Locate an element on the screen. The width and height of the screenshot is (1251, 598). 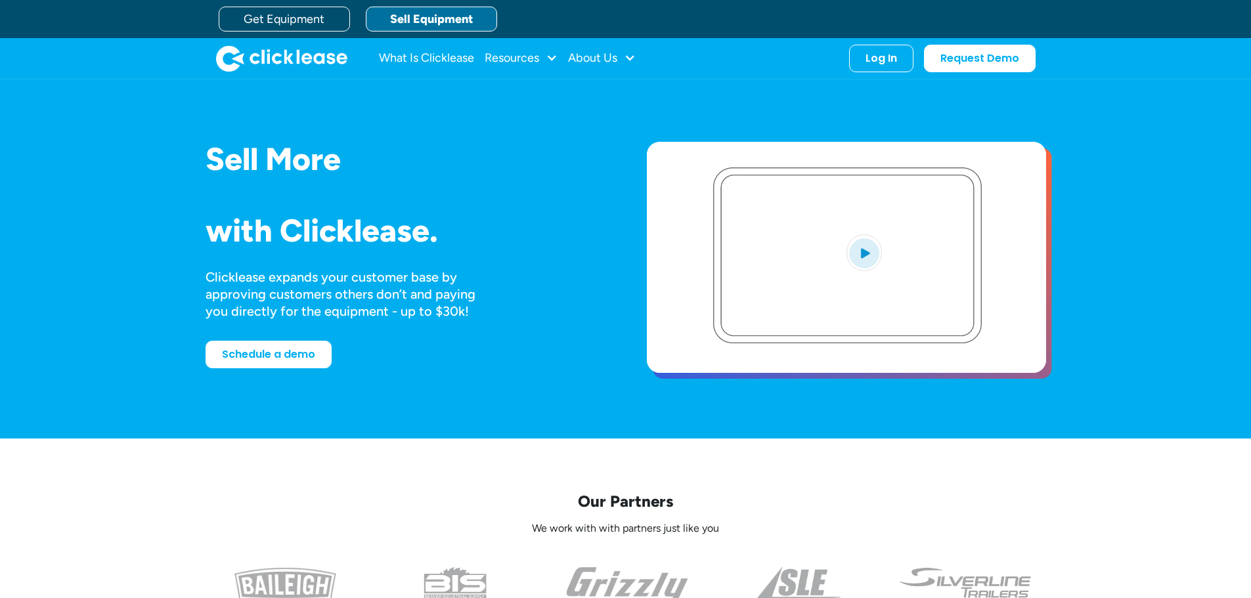
div: Clicklease expands your customer base by approving customers others don’t and paying you directly... is located at coordinates (353, 294).